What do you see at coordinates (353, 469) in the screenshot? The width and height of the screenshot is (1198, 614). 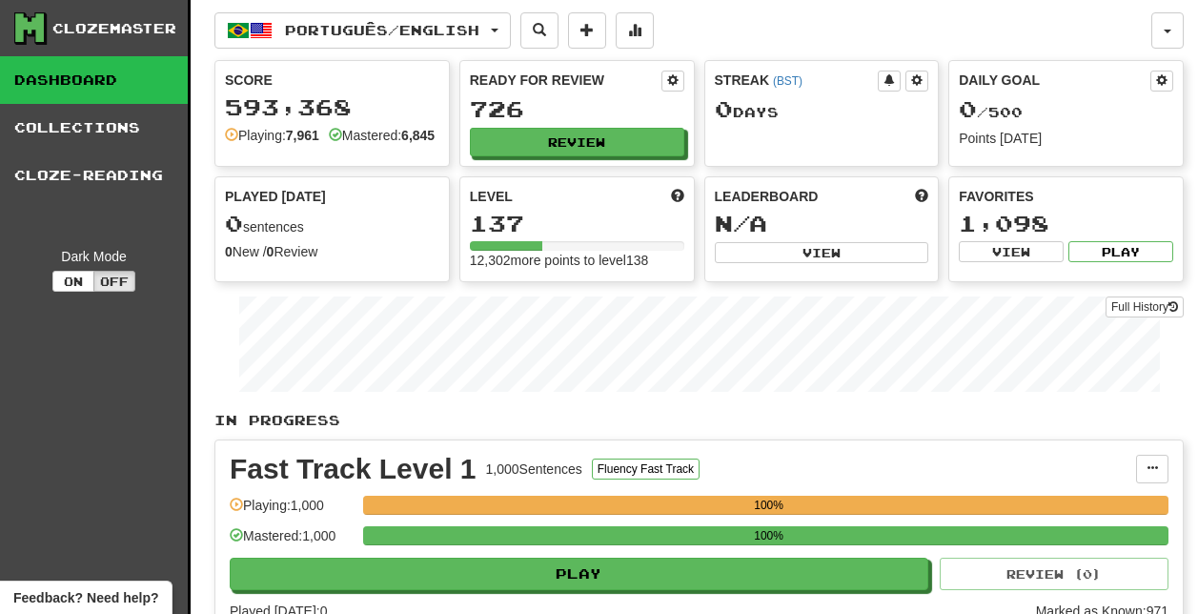 I see `div: Fast Track Level 1` at bounding box center [353, 469].